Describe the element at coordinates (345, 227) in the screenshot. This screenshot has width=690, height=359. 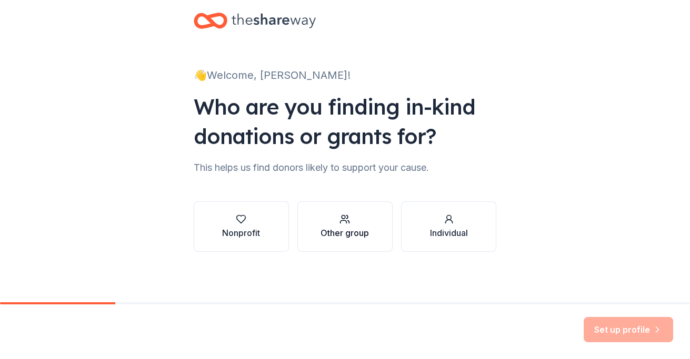
I see `button: Other group` at that location.